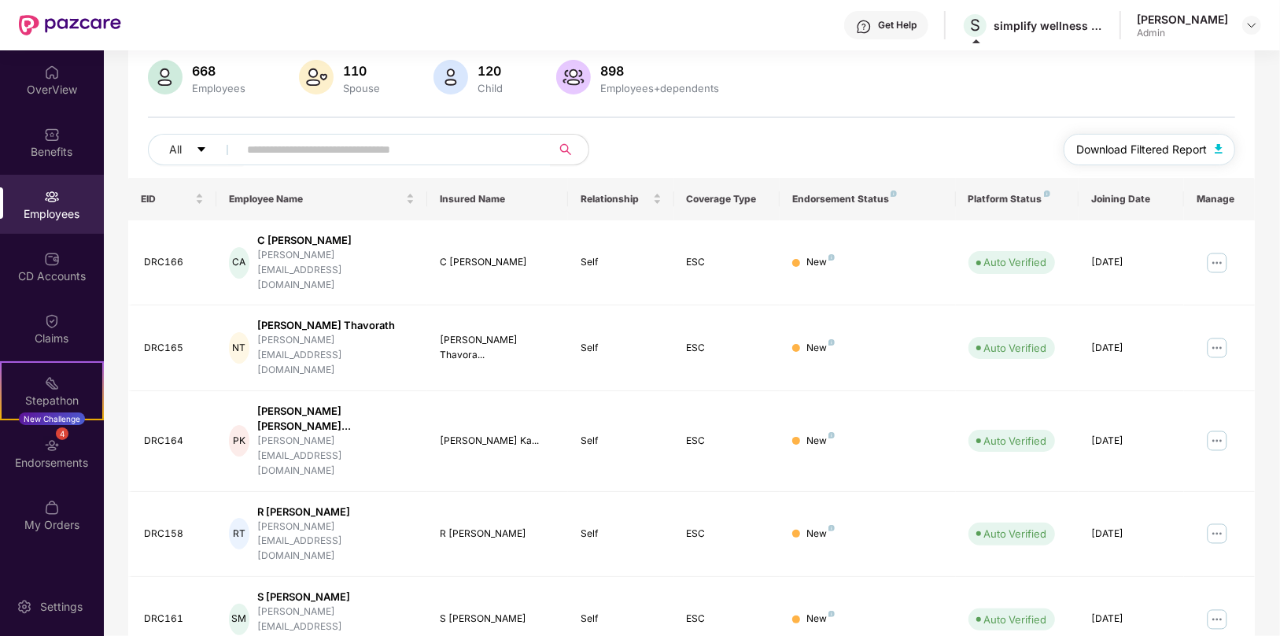  I want to click on div: Employees, so click(219, 88).